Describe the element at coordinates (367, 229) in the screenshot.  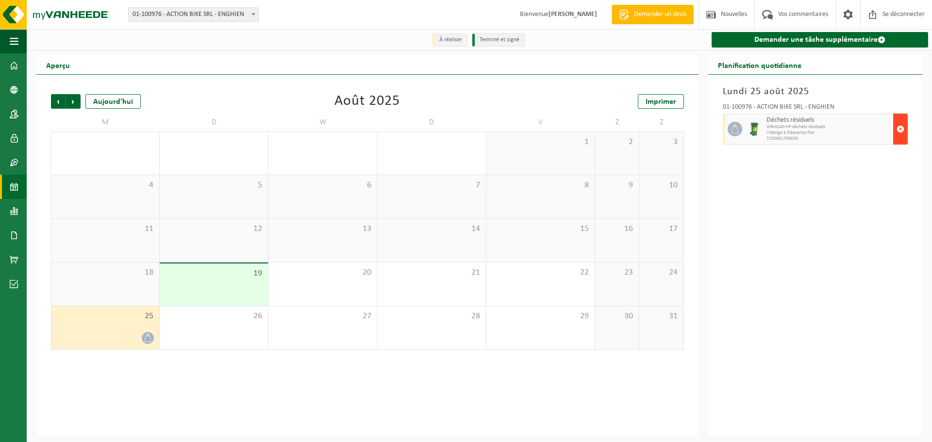
I see `font: 13` at that location.